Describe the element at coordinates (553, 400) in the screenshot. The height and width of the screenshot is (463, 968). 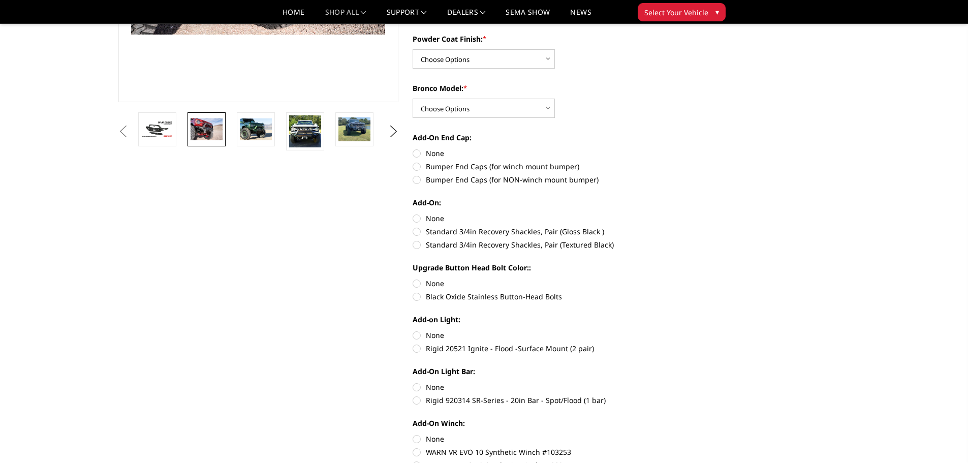
I see `label: Rigid 920314 SR-Series - 20in Bar - Spot/Flood (1 bar)` at that location.